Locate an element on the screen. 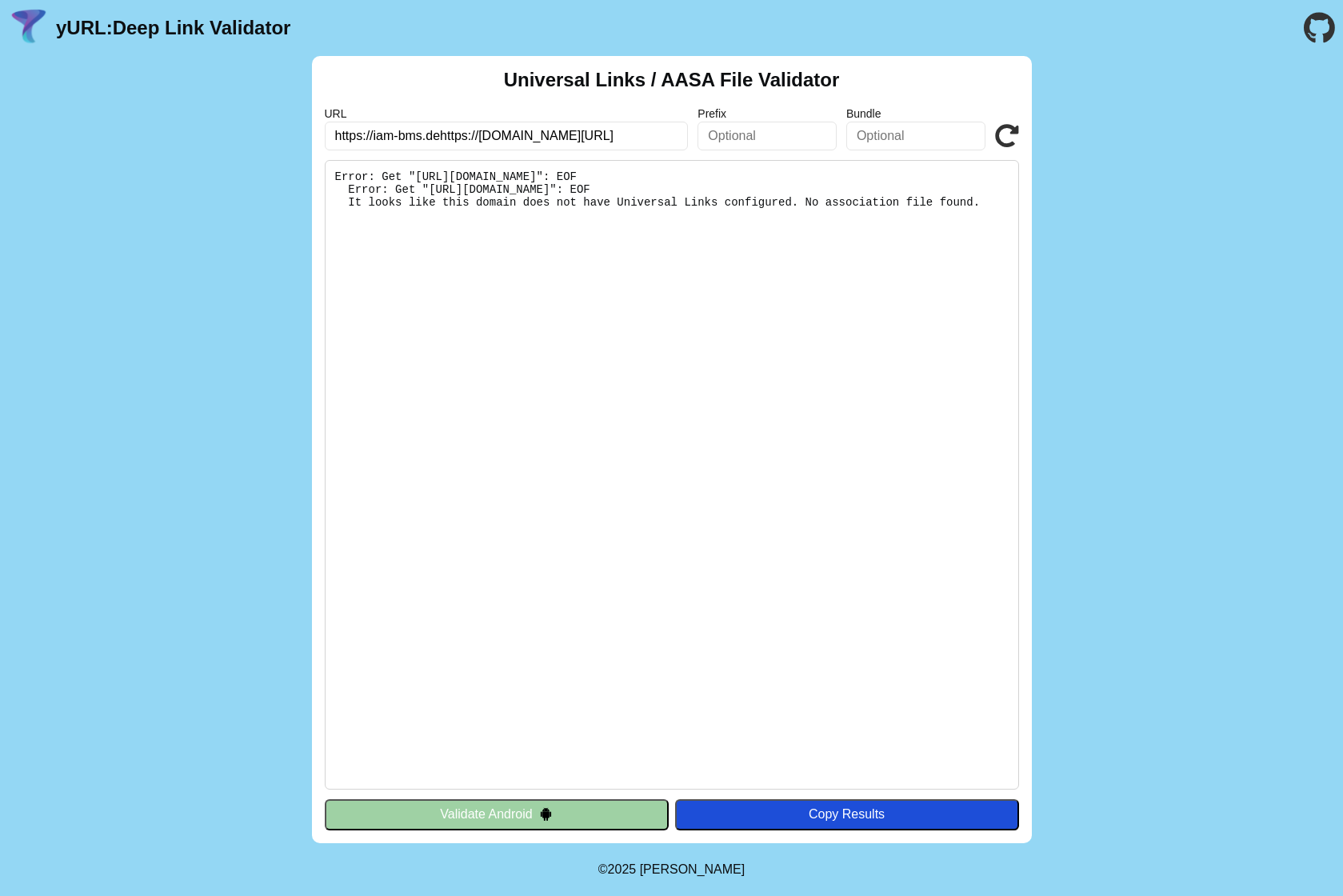  img: yURL Logo is located at coordinates (29, 28).